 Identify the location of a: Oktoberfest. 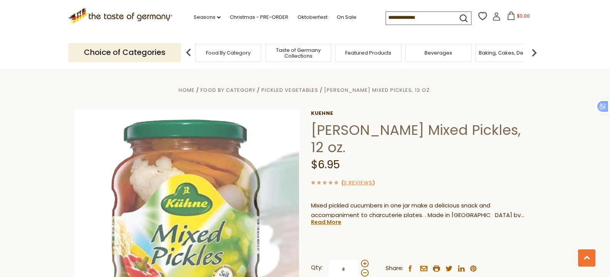
(312, 17).